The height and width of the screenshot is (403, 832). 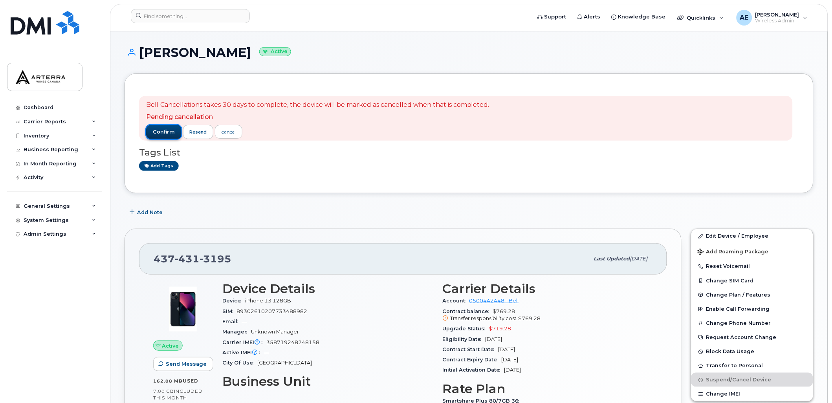 I want to click on span: Contract Start Date, so click(x=470, y=349).